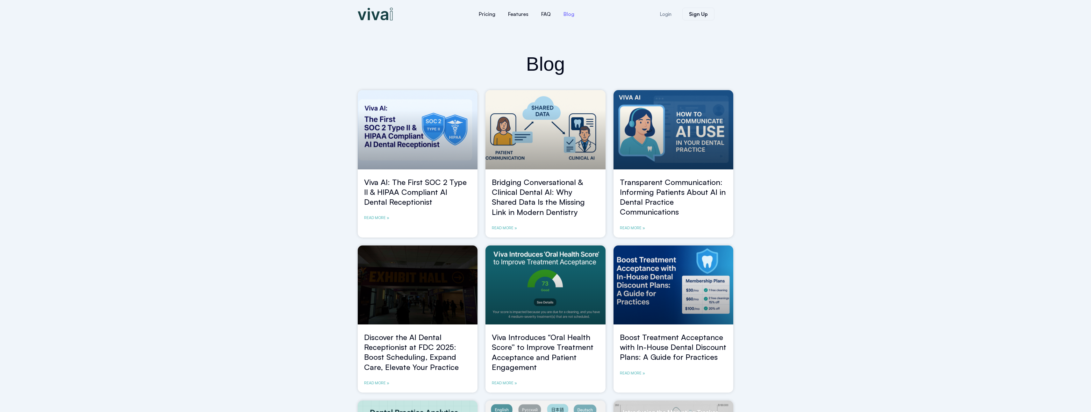 This screenshot has height=412, width=1091. I want to click on a: Login, so click(665, 14).